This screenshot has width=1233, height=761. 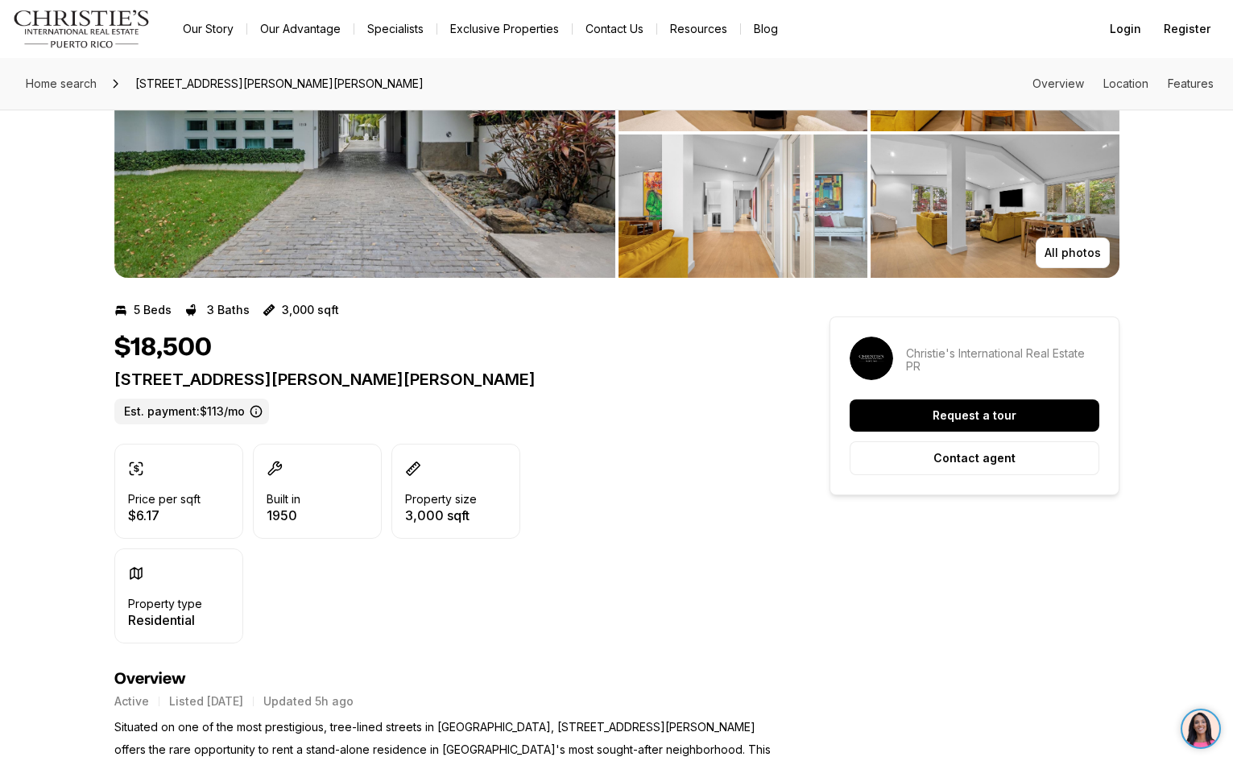 I want to click on p: 3 Baths, so click(x=228, y=310).